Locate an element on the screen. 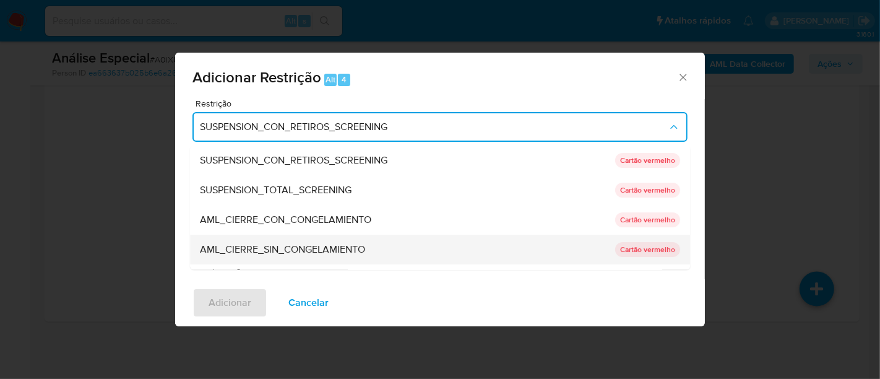  span: Adicionar Restrição is located at coordinates (257, 77).